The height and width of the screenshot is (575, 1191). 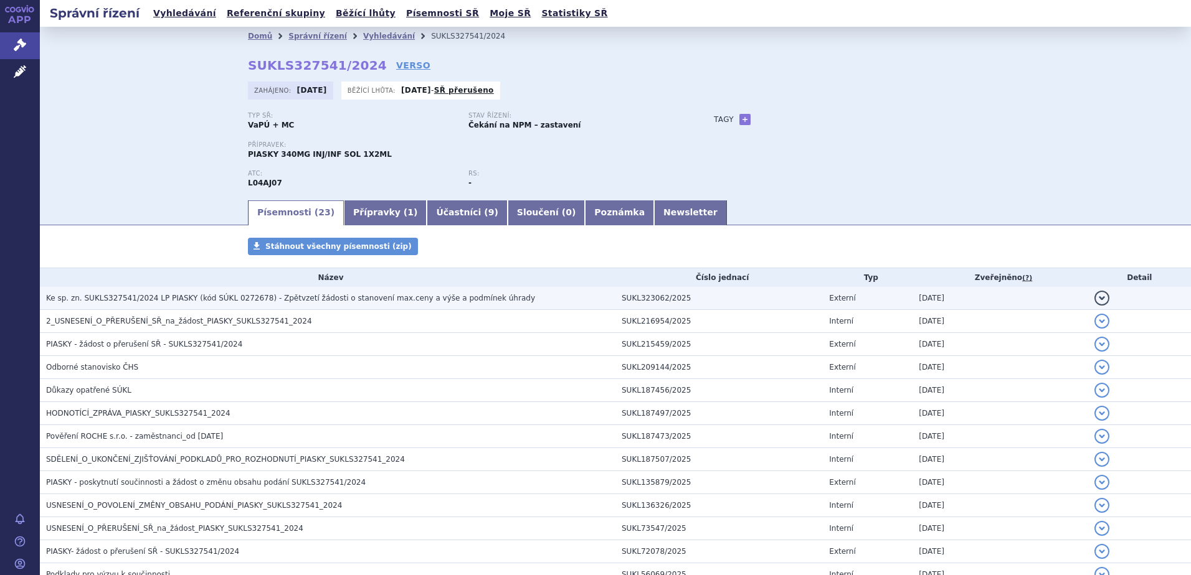 I want to click on h3: Tagy, so click(x=724, y=120).